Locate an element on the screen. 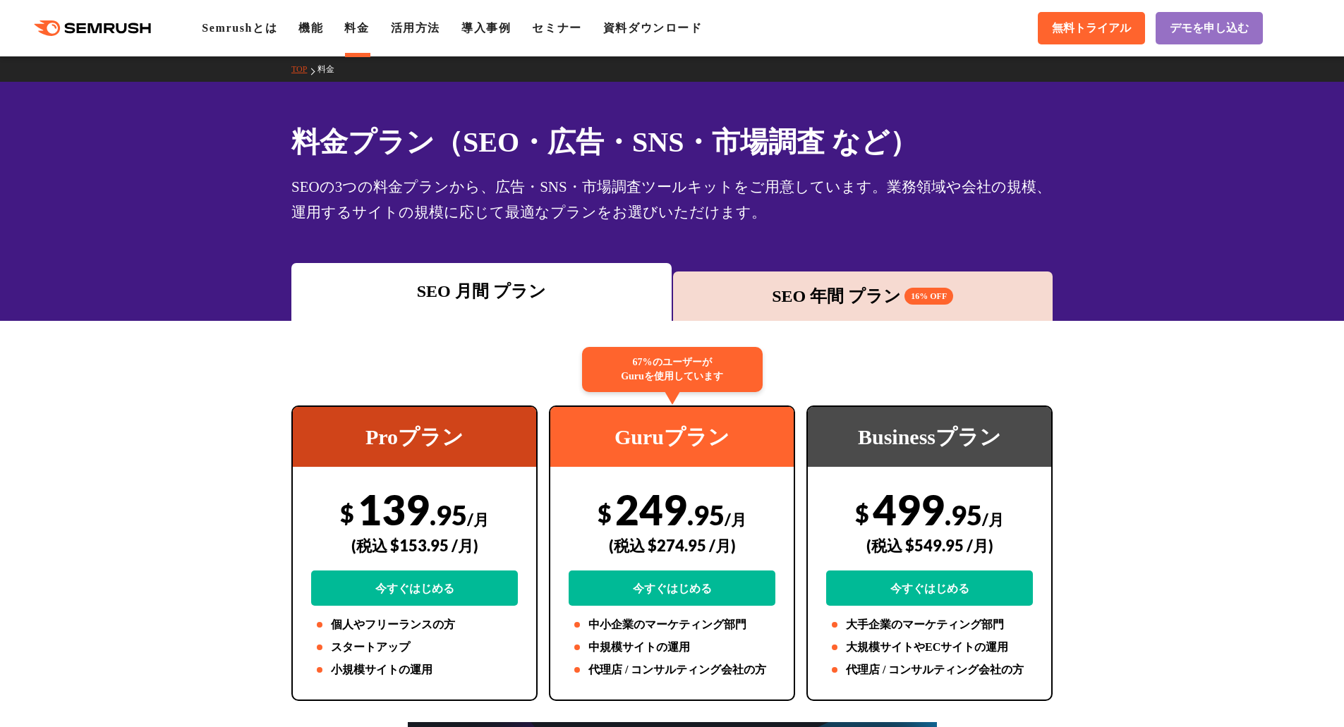 Image resolution: width=1344 pixels, height=727 pixels. li: 個人やフリーランスの方 is located at coordinates (414, 625).